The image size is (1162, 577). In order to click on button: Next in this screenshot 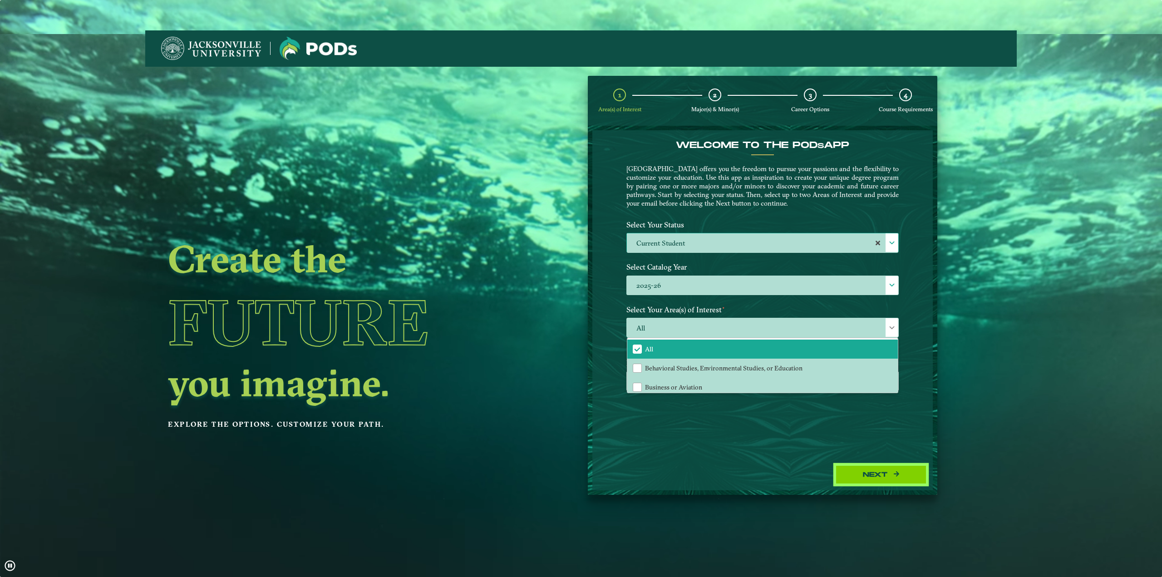, I will do `click(881, 475)`.